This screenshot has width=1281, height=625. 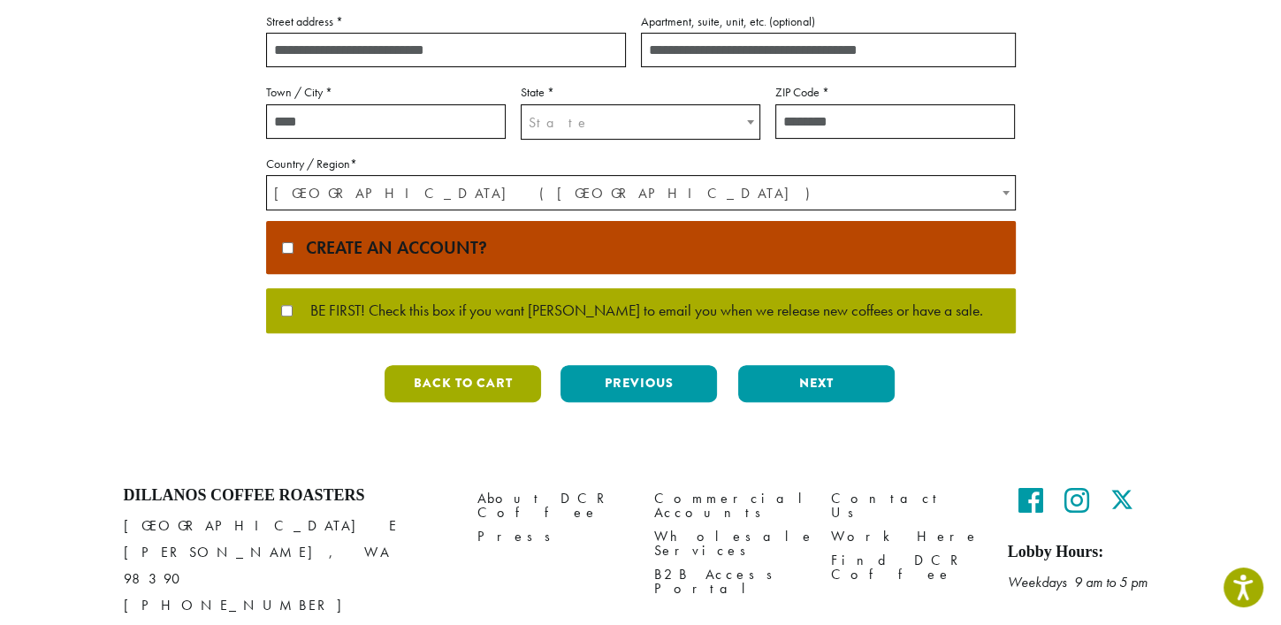 What do you see at coordinates (552, 537) in the screenshot?
I see `a: Press` at bounding box center [552, 537].